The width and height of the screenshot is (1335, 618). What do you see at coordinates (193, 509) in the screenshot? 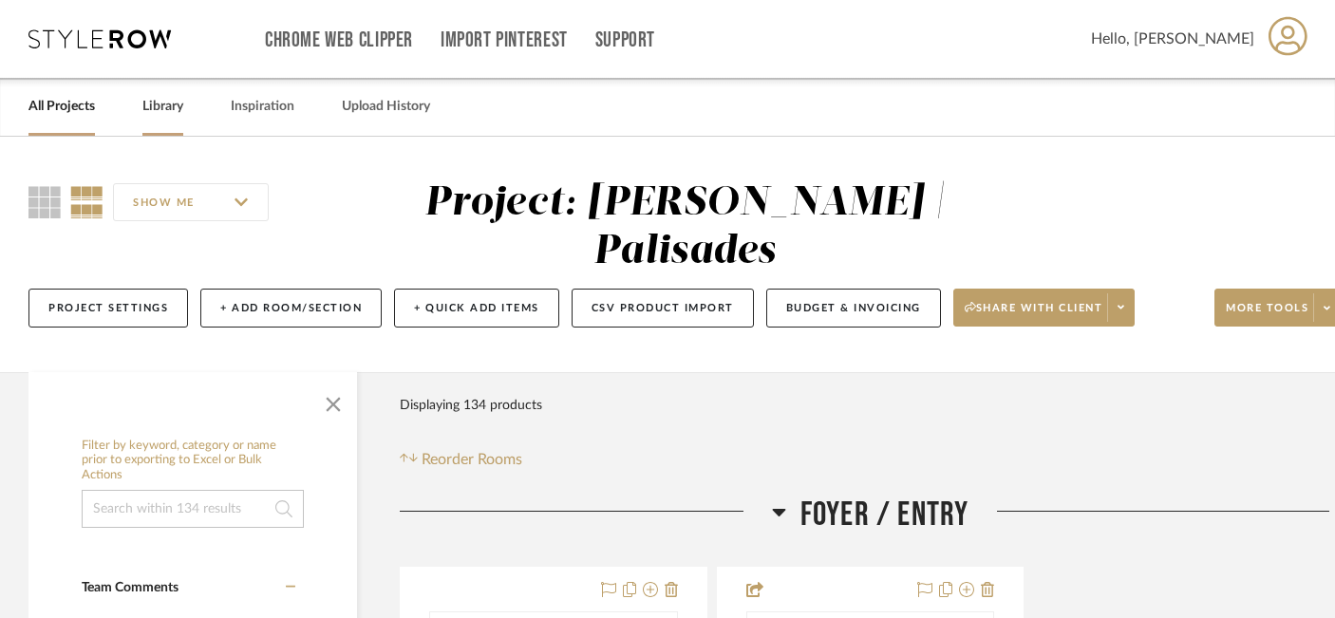
I see `input: Search within 134 results` at bounding box center [193, 509].